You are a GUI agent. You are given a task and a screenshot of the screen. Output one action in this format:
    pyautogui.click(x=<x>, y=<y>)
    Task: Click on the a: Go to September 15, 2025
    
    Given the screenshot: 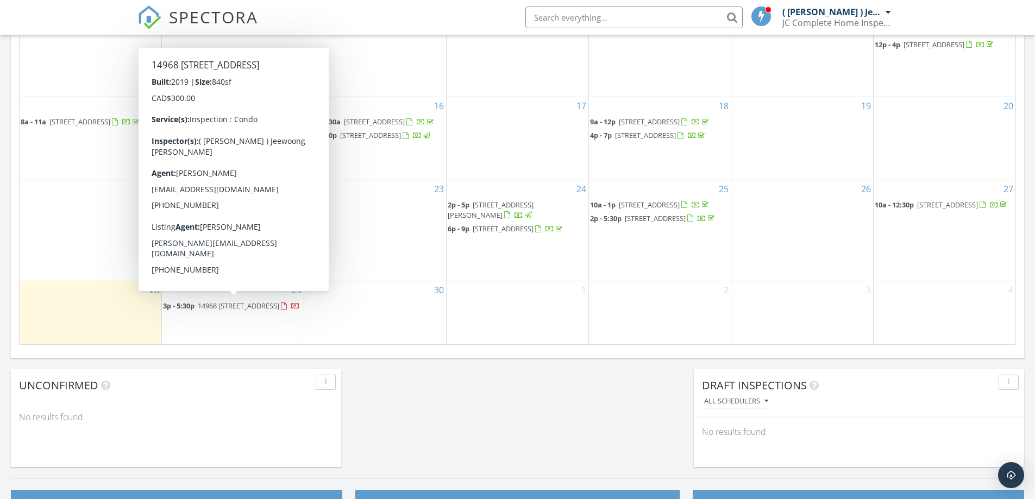 What is the action you would take?
    pyautogui.click(x=297, y=106)
    